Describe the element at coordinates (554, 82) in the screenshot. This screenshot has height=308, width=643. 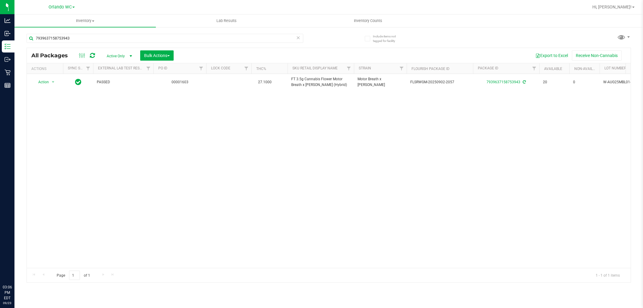
I see `span: 20` at that location.